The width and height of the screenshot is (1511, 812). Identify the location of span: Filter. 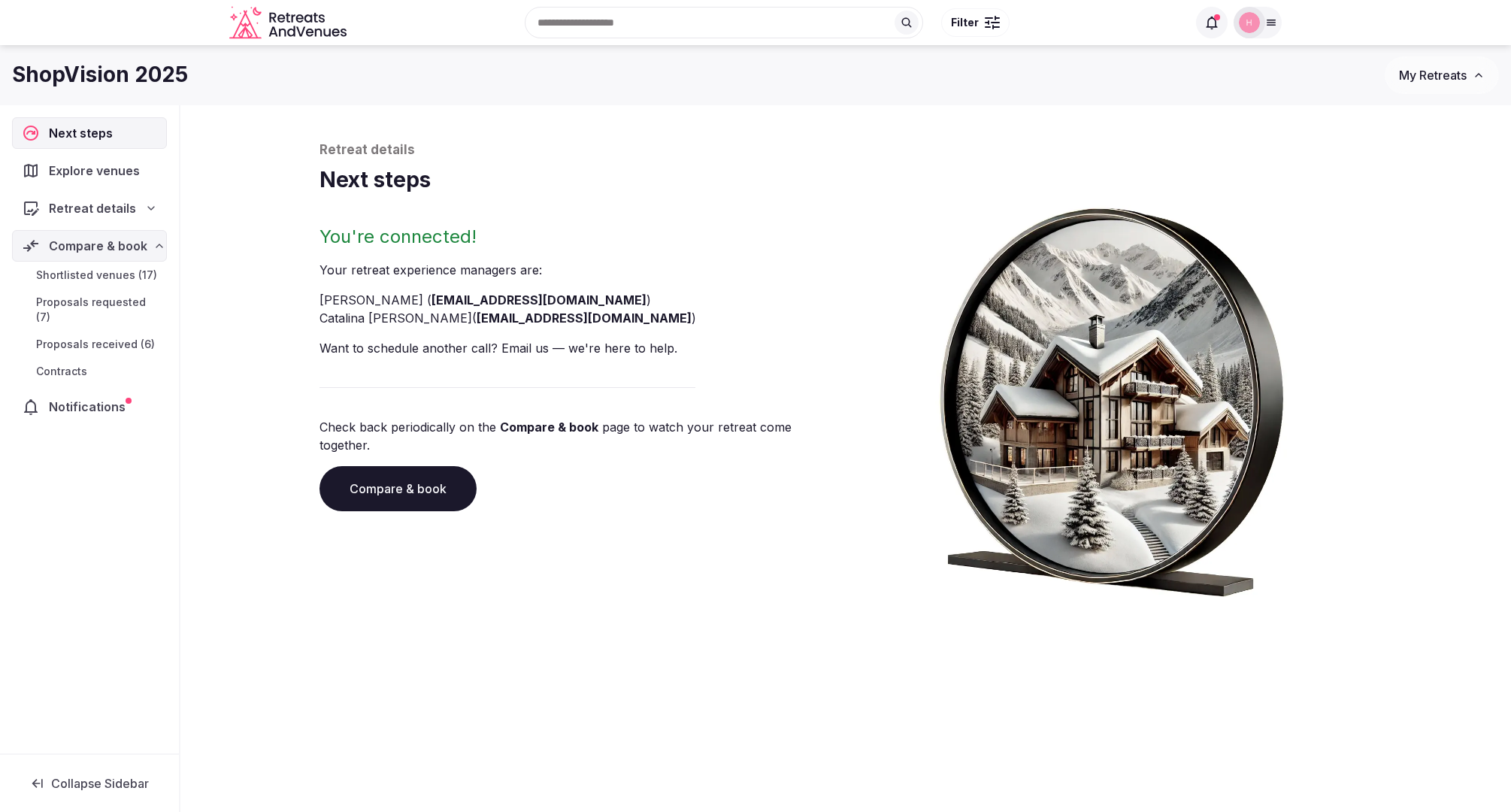
(964, 22).